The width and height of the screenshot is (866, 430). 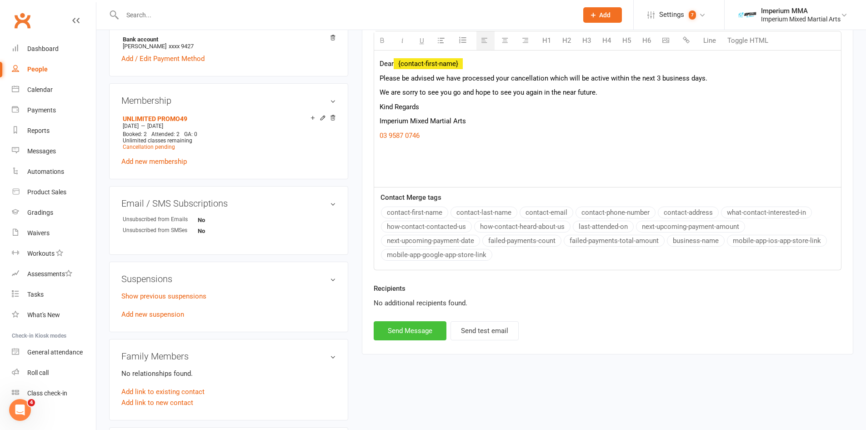 What do you see at coordinates (54, 49) in the screenshot?
I see `a: Dashboard` at bounding box center [54, 49].